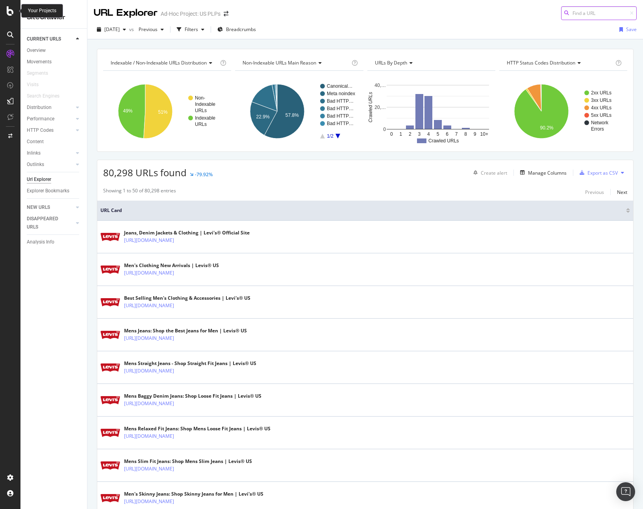 This screenshot has height=509, width=643. I want to click on div: Explorer Bookmarks, so click(48, 191).